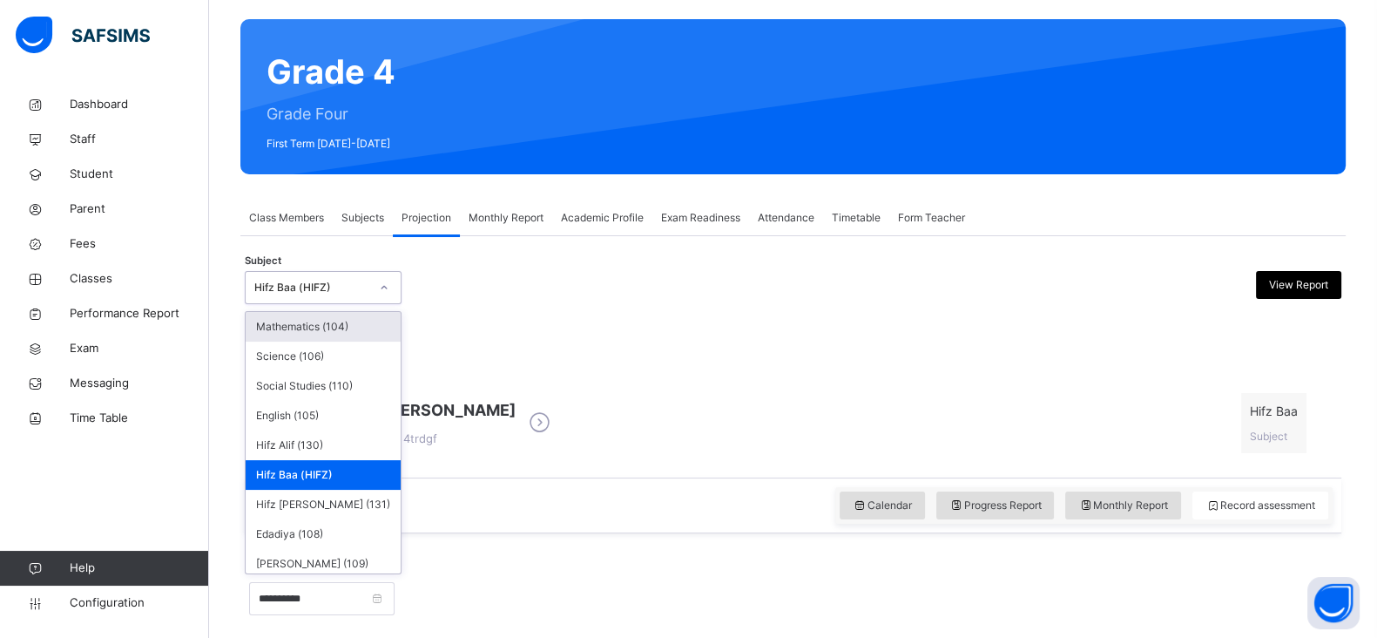 This screenshot has height=638, width=1377. Describe the element at coordinates (139, 418) in the screenshot. I see `span: Time Table` at that location.